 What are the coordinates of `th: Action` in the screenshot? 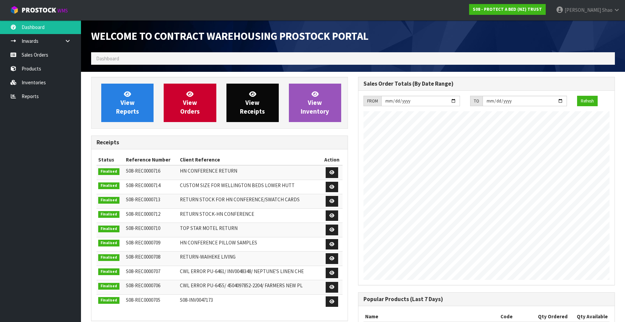 It's located at (332, 160).